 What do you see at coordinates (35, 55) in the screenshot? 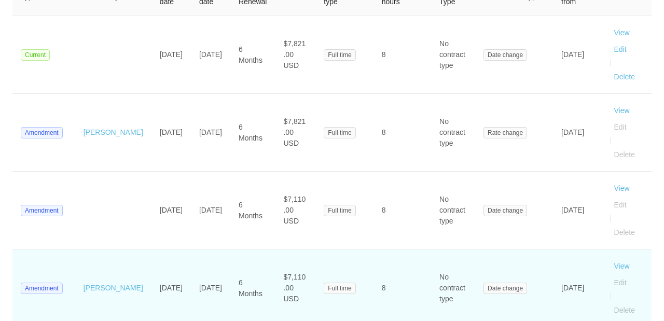
I see `span: Current` at bounding box center [35, 55].